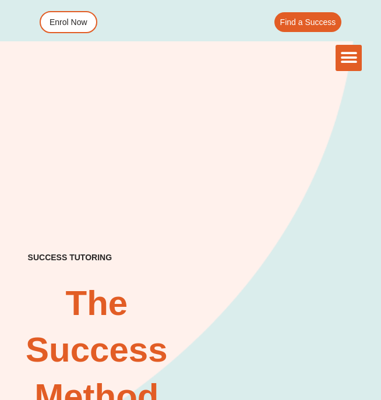 The height and width of the screenshot is (400, 381). Describe the element at coordinates (308, 22) in the screenshot. I see `a: Find a Success` at that location.